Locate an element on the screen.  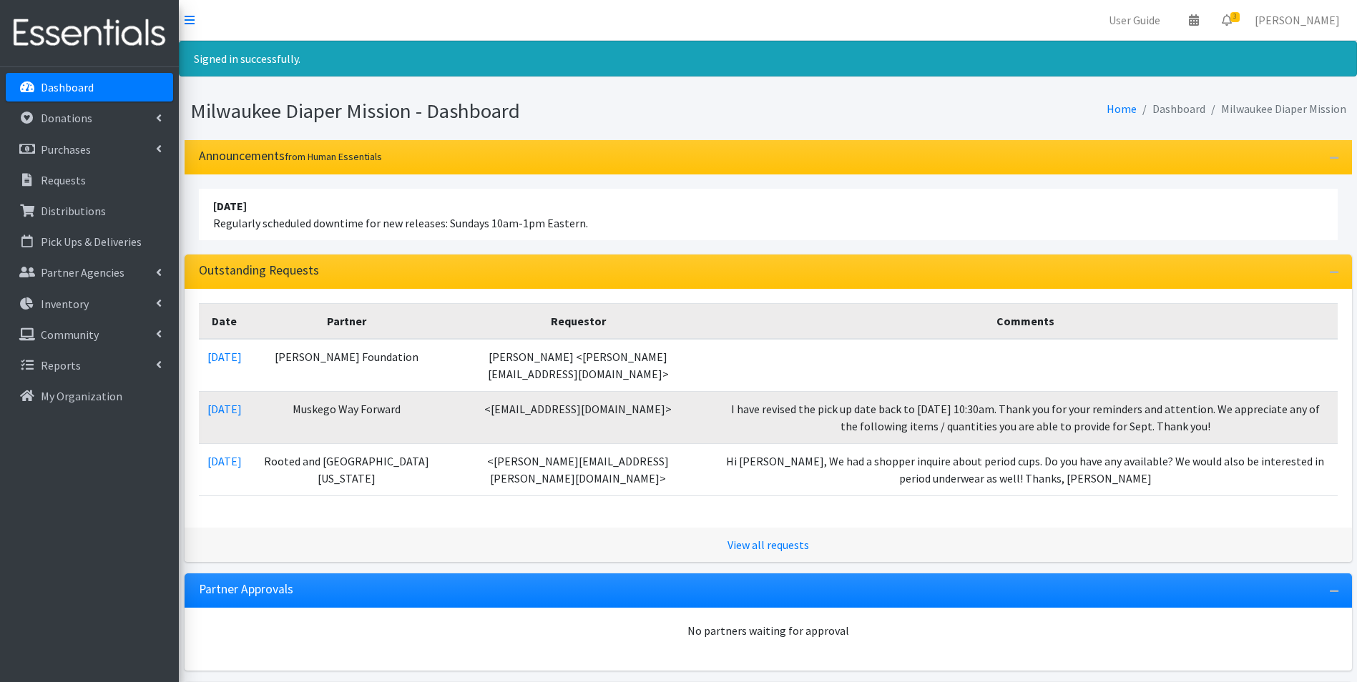
th: Requestor is located at coordinates (578, 321).